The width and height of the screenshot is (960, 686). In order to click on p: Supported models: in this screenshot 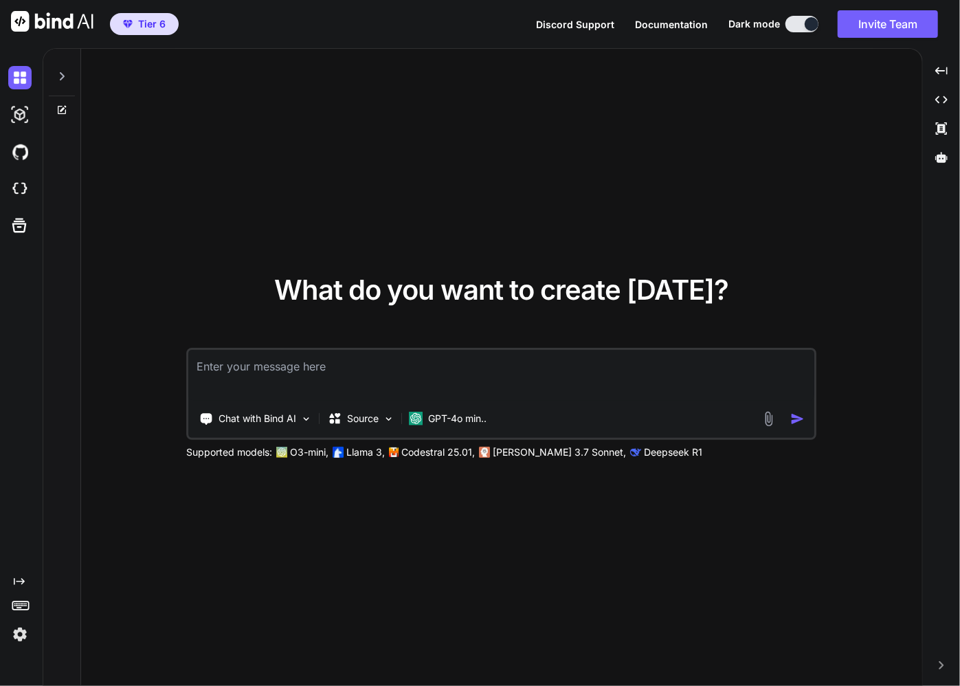, I will do `click(229, 452)`.